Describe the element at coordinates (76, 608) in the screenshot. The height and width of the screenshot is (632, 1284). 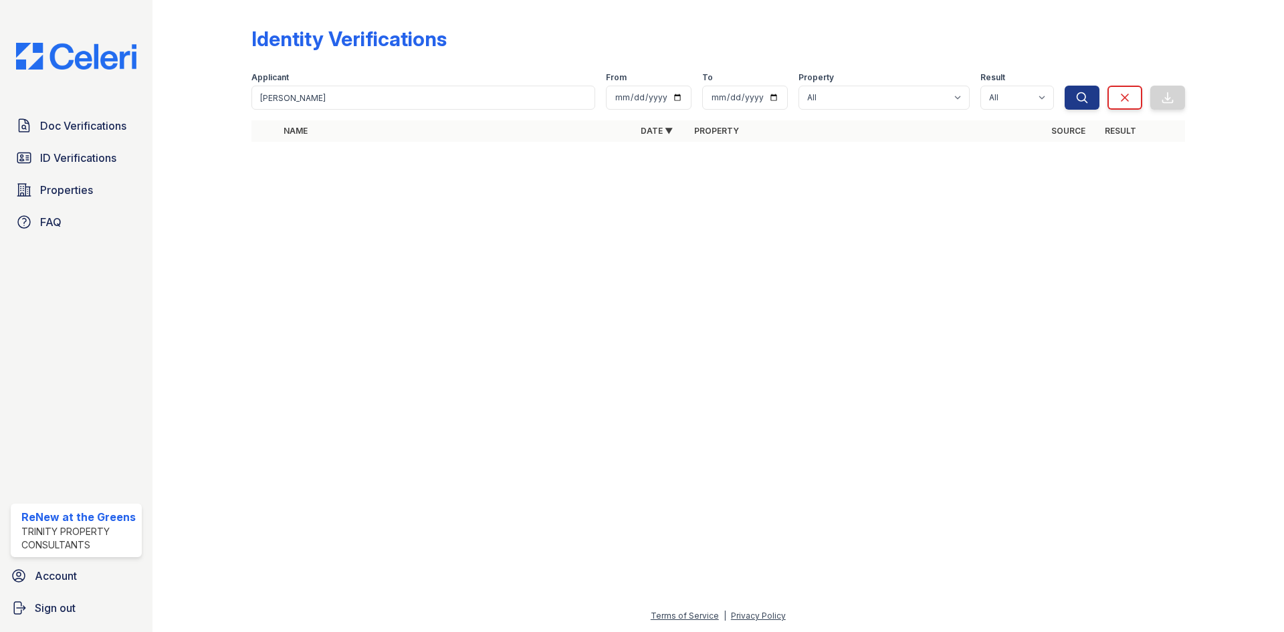
I see `a: Sign out` at that location.